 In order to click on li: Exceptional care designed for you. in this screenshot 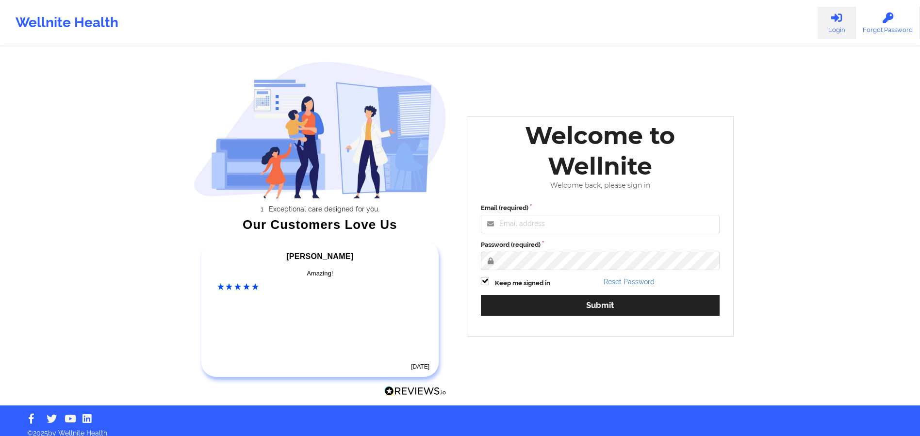, I will do `click(324, 209)`.